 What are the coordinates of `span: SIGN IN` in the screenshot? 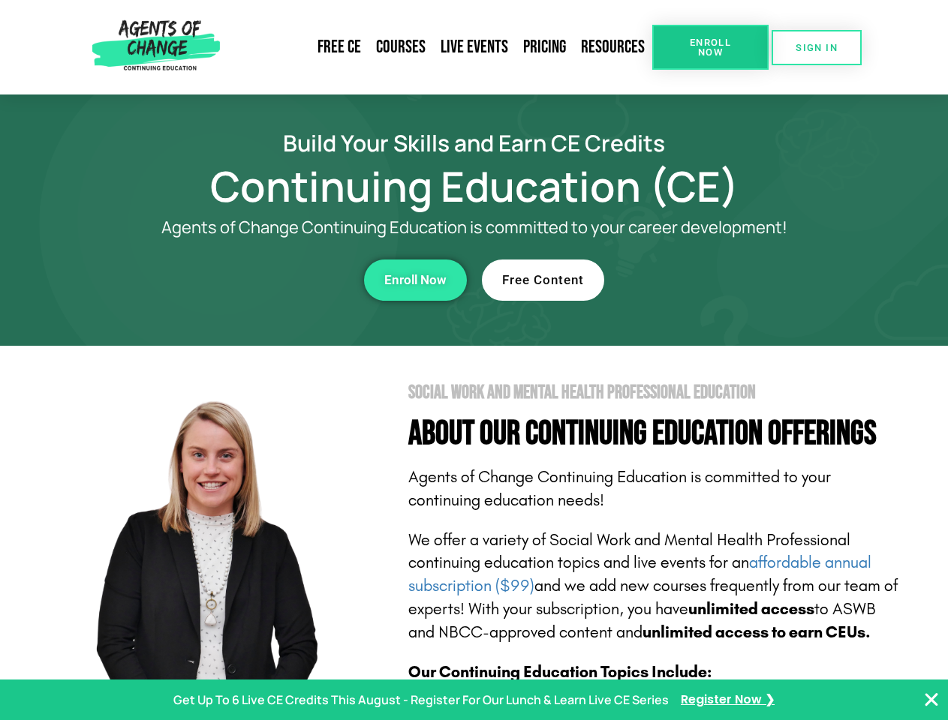 It's located at (816, 47).